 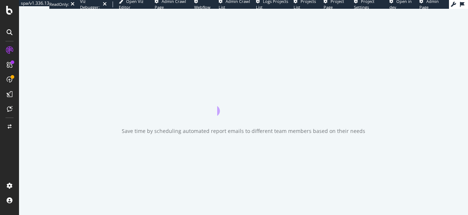 What do you see at coordinates (244, 102) in the screenshot?
I see `div: animation` at bounding box center [244, 102].